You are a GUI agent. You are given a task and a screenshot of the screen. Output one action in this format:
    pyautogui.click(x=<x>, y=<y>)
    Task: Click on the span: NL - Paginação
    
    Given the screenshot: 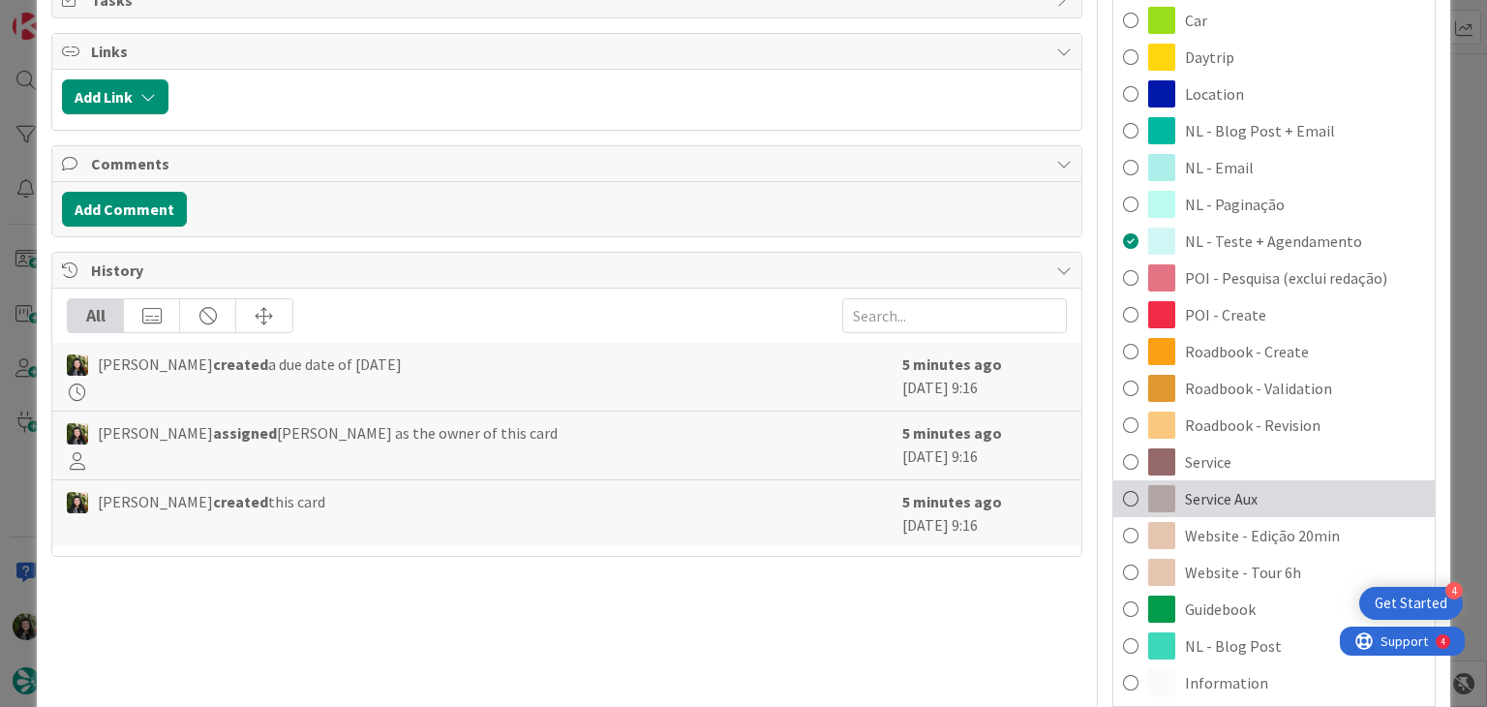 What is the action you would take?
    pyautogui.click(x=1234, y=204)
    